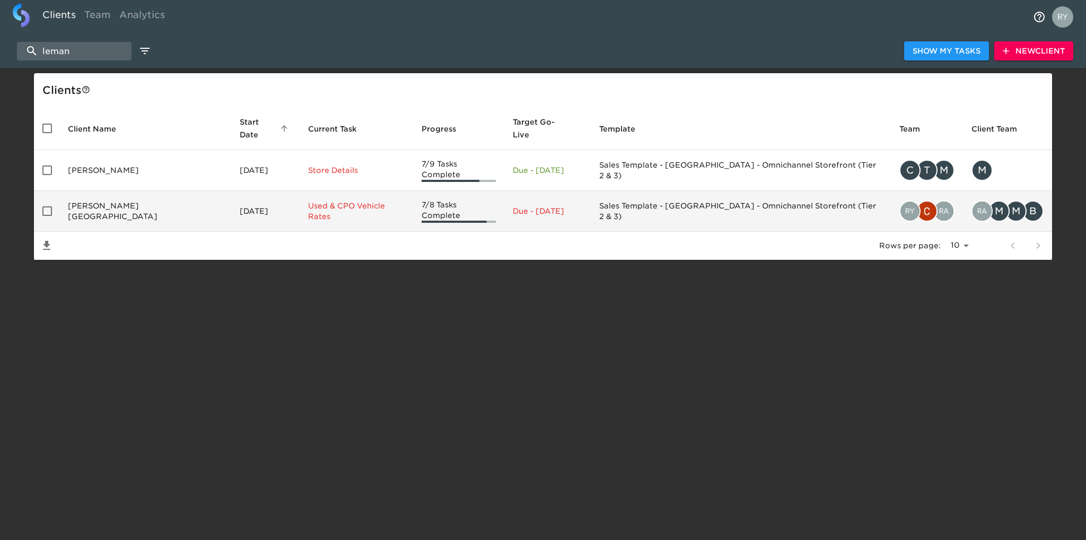 The image size is (1086, 540). What do you see at coordinates (74, 51) in the screenshot?
I see `input: search` at bounding box center [74, 51].